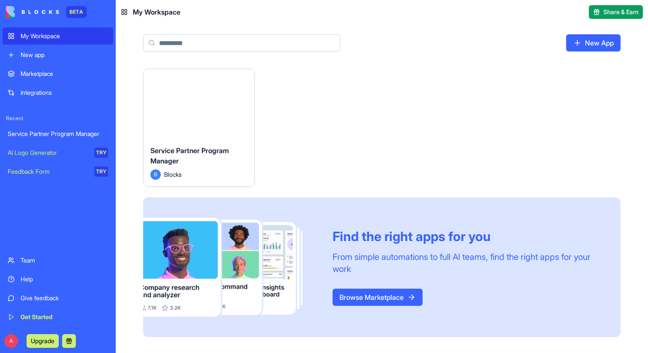  What do you see at coordinates (64, 74) in the screenshot?
I see `div: Marketplace` at bounding box center [64, 74].